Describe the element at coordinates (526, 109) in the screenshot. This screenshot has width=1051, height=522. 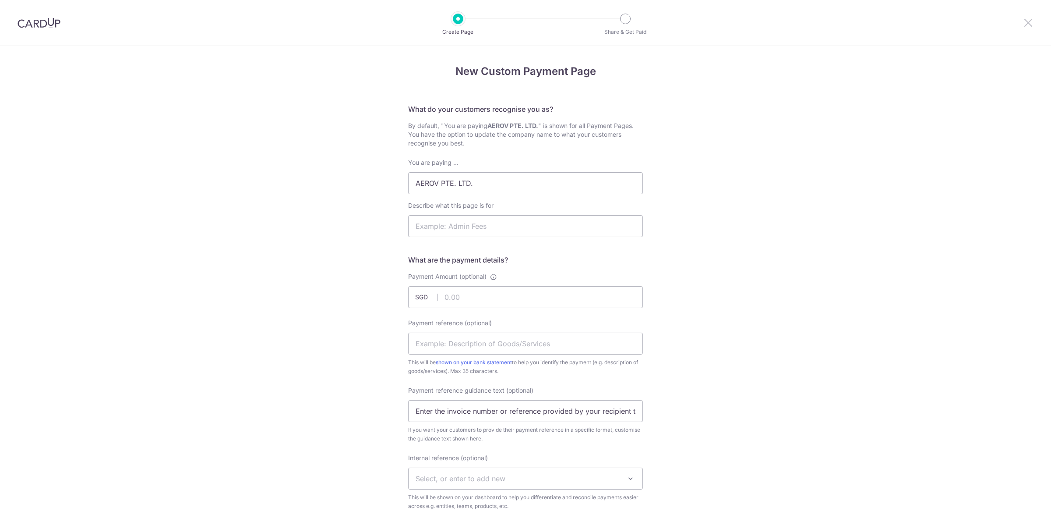
I see `h5: What do your customers recognise you as?` at that location.